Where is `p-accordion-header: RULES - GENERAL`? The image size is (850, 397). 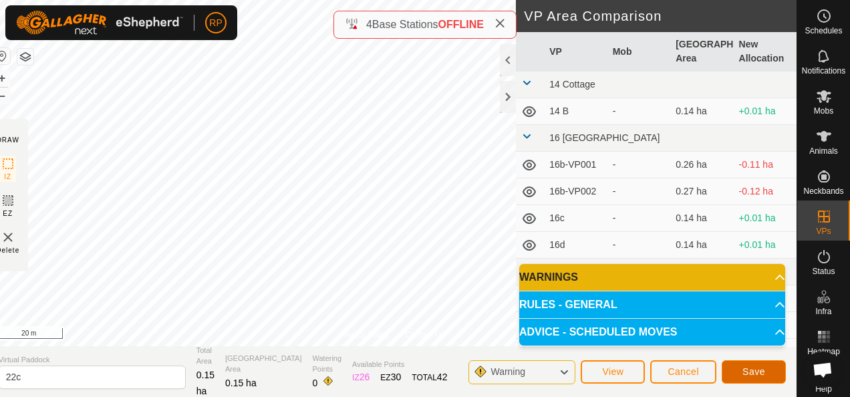
p-accordion-header: RULES - GENERAL is located at coordinates (652, 305).